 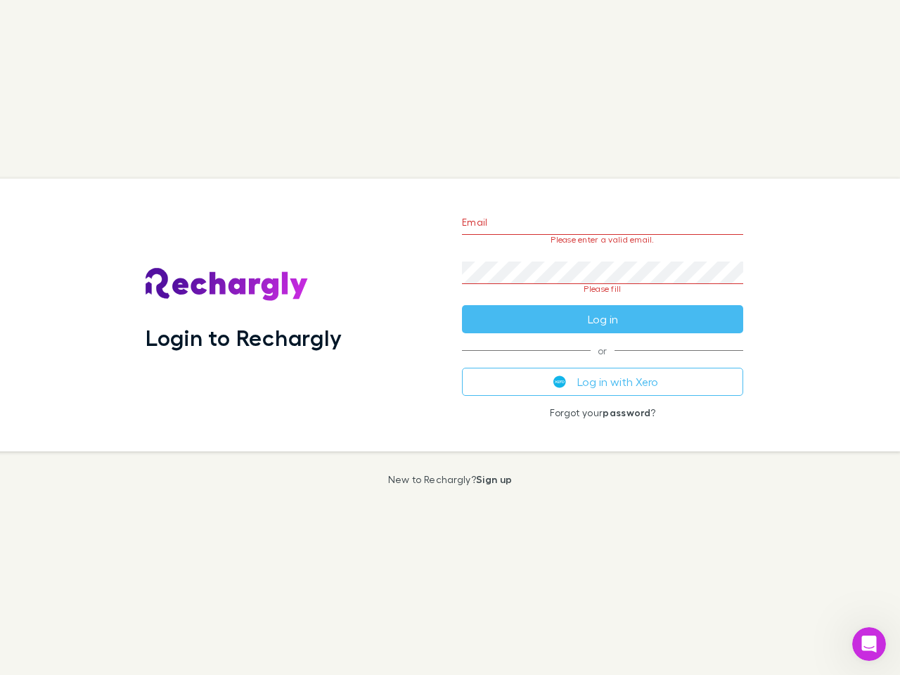 What do you see at coordinates (603, 240) in the screenshot?
I see `p: Please enter a valid email.` at bounding box center [603, 240].